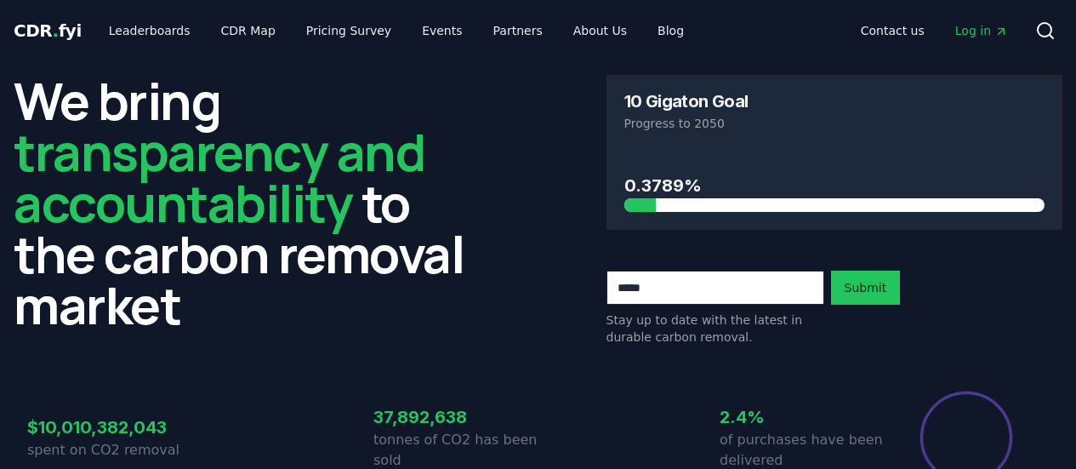 The height and width of the screenshot is (469, 1076). What do you see at coordinates (670, 31) in the screenshot?
I see `a: Blog` at bounding box center [670, 31].